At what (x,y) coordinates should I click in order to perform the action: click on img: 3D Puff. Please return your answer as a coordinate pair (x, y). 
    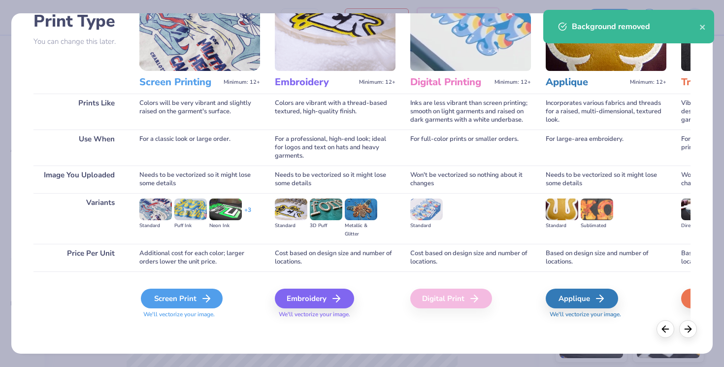
    Looking at the image, I should click on (326, 209).